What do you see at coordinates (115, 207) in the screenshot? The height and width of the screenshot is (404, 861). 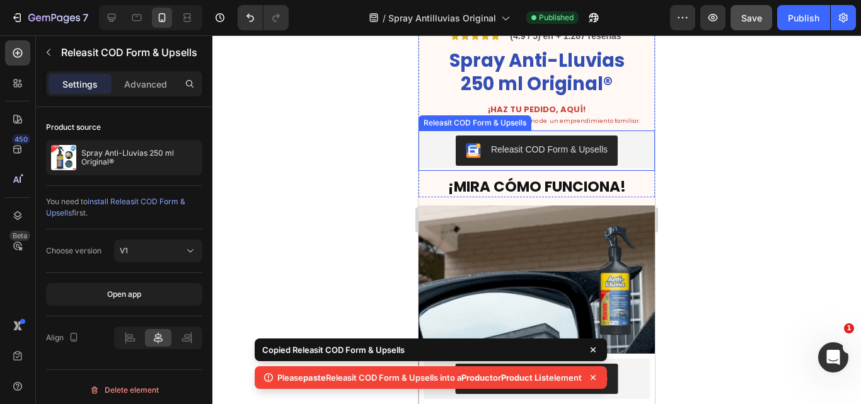 I see `span: install Releasit COD Form & Upsells` at bounding box center [115, 207].